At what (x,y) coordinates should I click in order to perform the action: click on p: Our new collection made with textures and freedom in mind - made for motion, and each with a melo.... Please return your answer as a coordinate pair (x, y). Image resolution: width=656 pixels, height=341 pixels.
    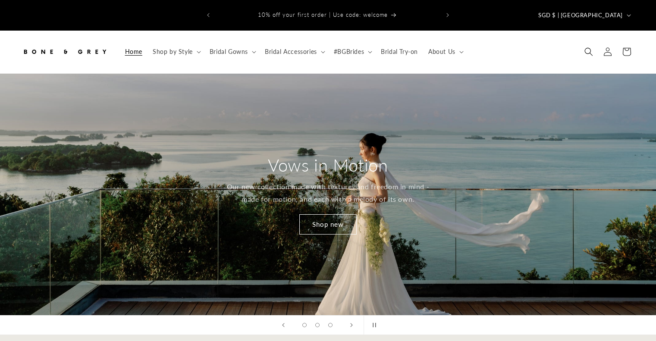
    Looking at the image, I should click on (328, 193).